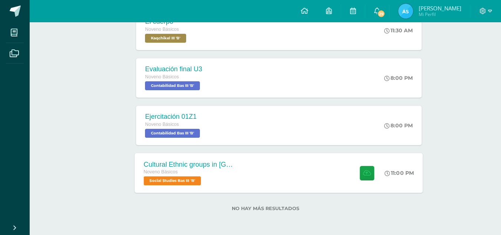 The height and width of the screenshot is (235, 501). Describe the element at coordinates (406, 11) in the screenshot. I see `img: eea23b151d503d54b1d6d2fc8f907f8c.png` at that location.